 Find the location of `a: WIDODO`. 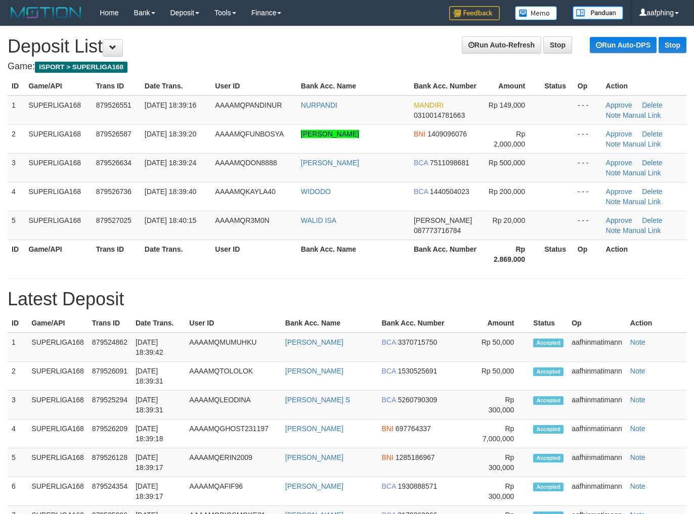

a: WIDODO is located at coordinates (316, 192).